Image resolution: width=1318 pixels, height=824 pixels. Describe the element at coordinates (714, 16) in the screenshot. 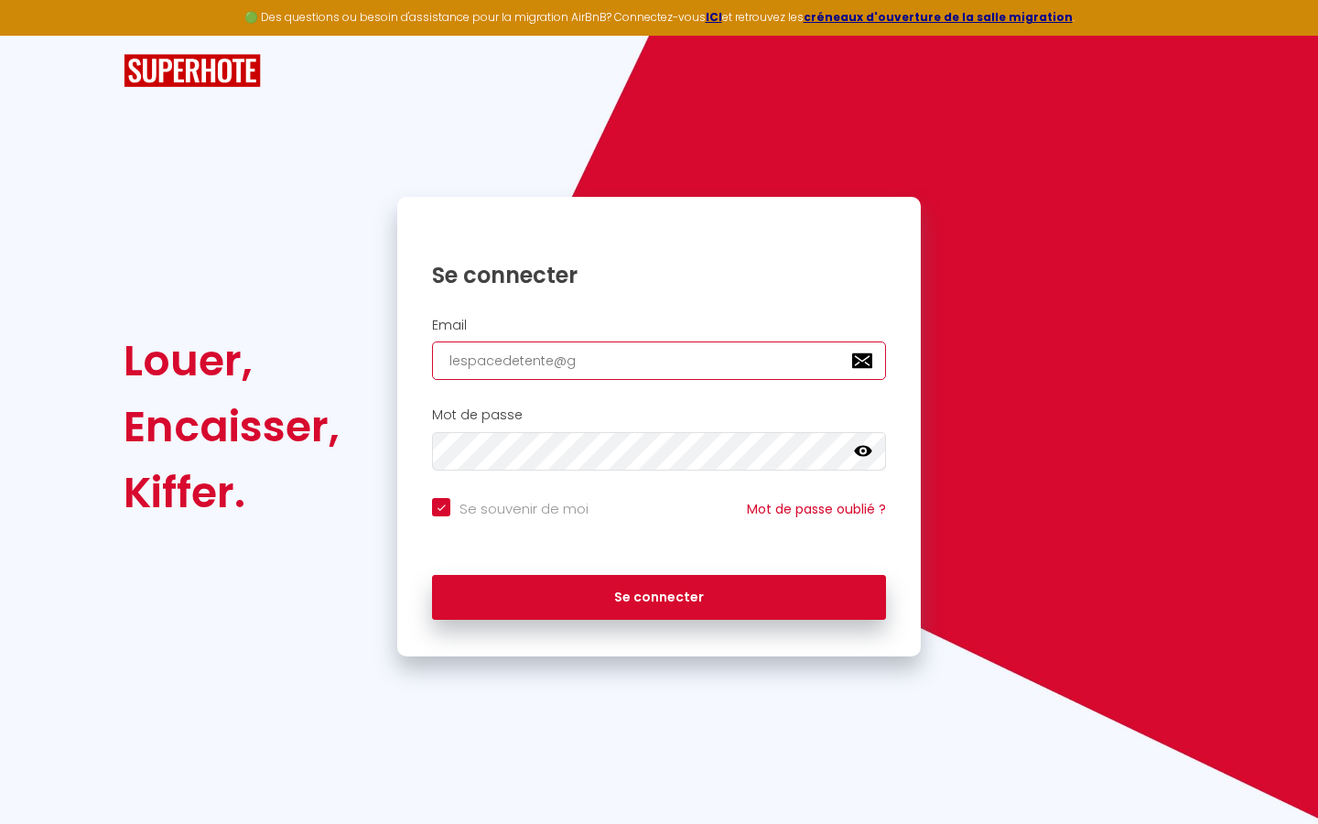

I see `a: ICI` at that location.